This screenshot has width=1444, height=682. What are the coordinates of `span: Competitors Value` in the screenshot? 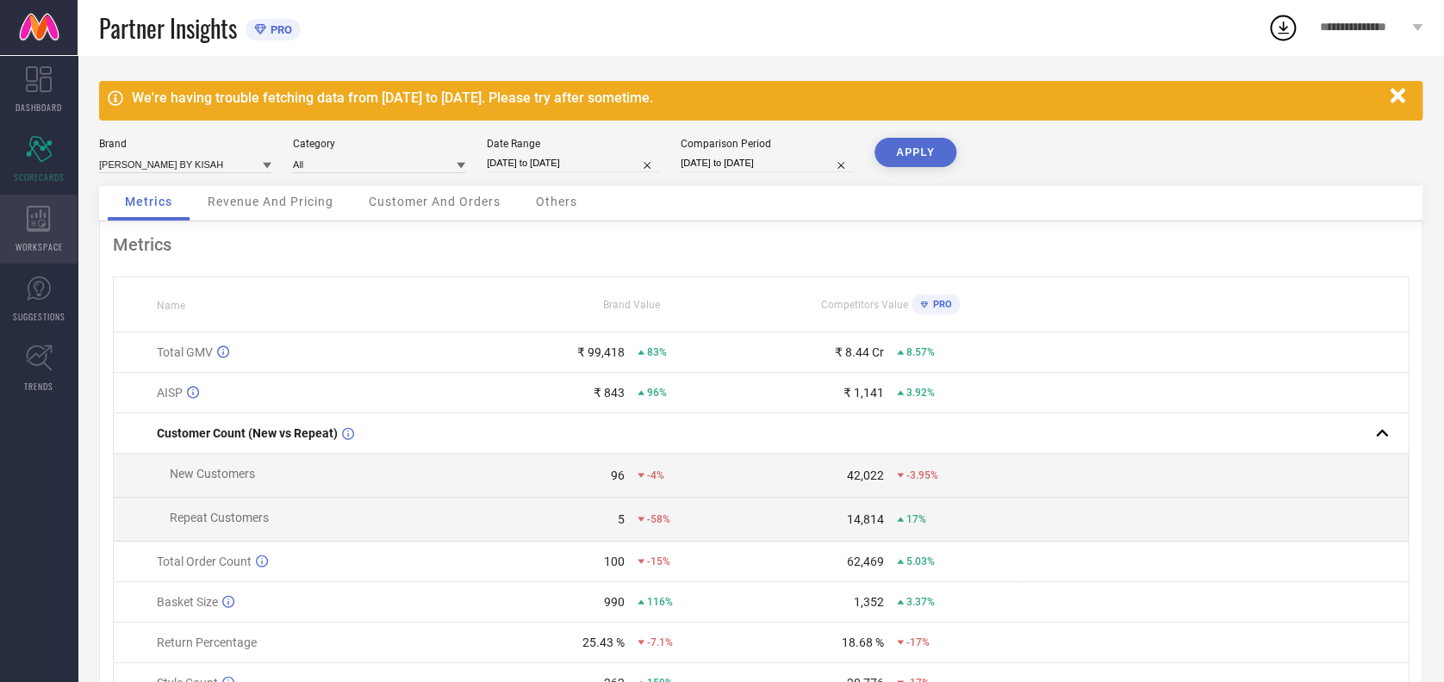 It's located at (863, 305).